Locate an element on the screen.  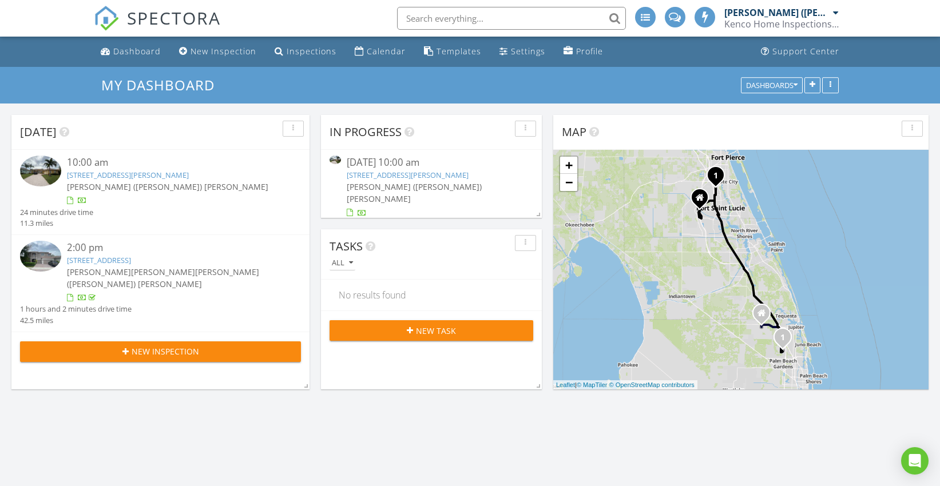
a: Inspections is located at coordinates (306, 52).